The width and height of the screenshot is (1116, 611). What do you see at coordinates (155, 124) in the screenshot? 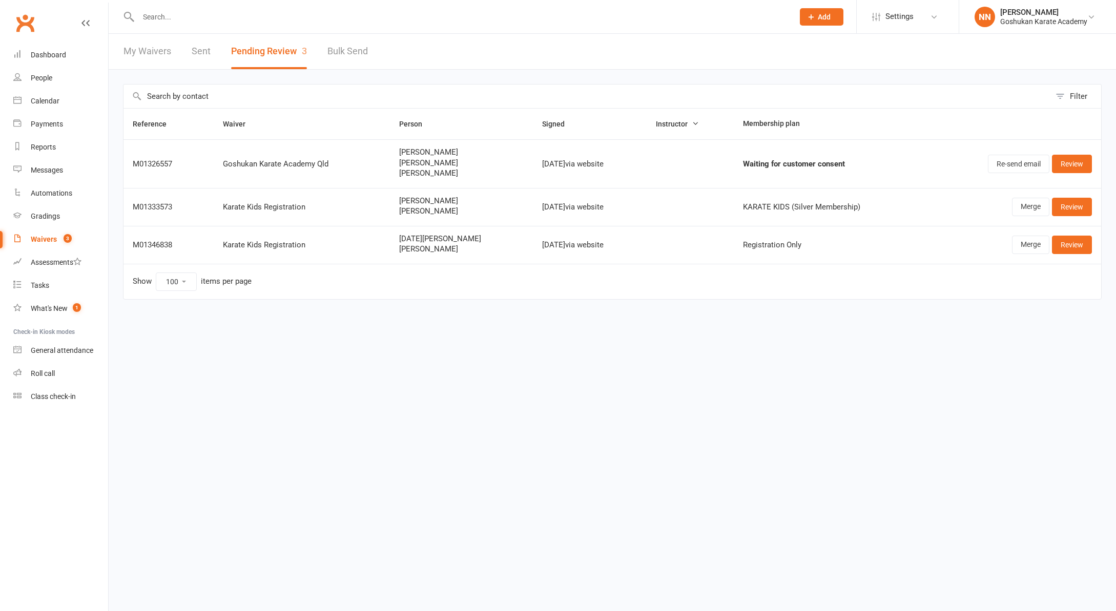
I see `span: Reference` at bounding box center [155, 124].